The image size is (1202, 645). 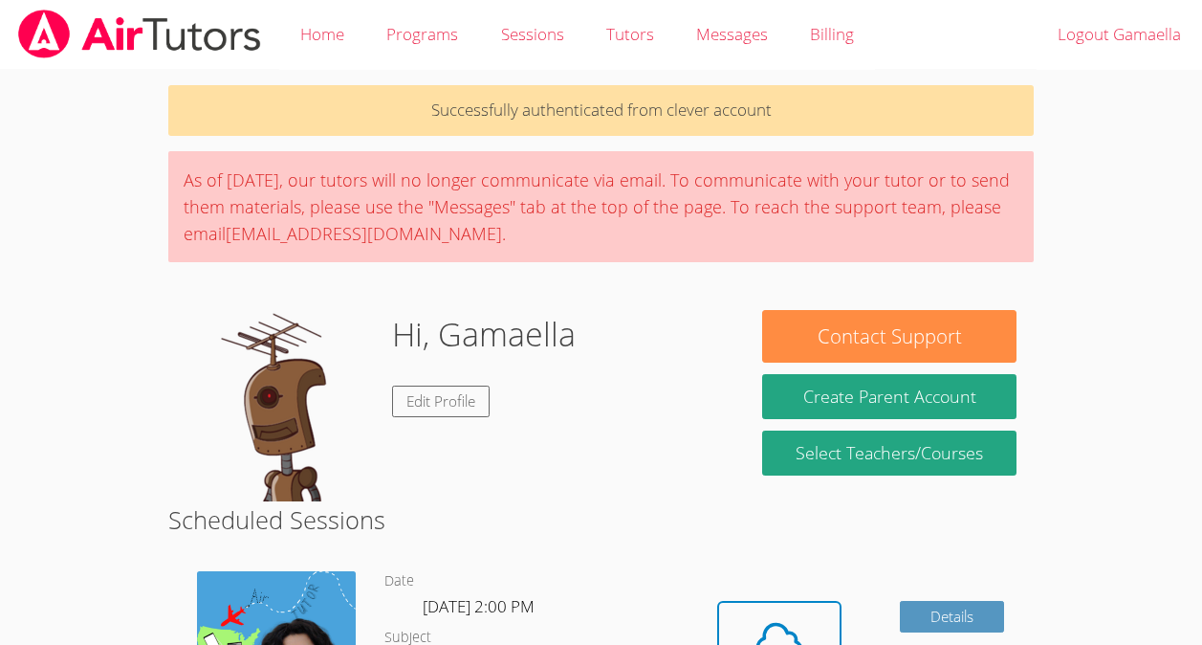 I want to click on p: Successfully authenticated from clever account, so click(x=601, y=110).